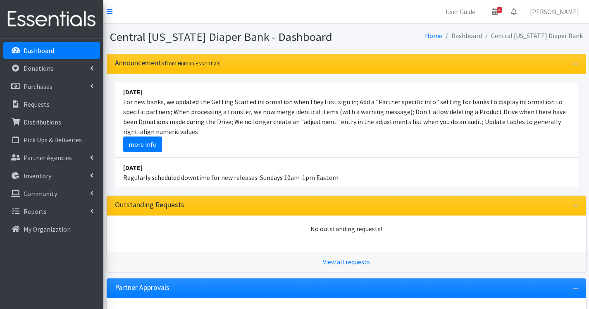 The height and width of the screenshot is (309, 589). What do you see at coordinates (39, 50) in the screenshot?
I see `p: Dashboard` at bounding box center [39, 50].